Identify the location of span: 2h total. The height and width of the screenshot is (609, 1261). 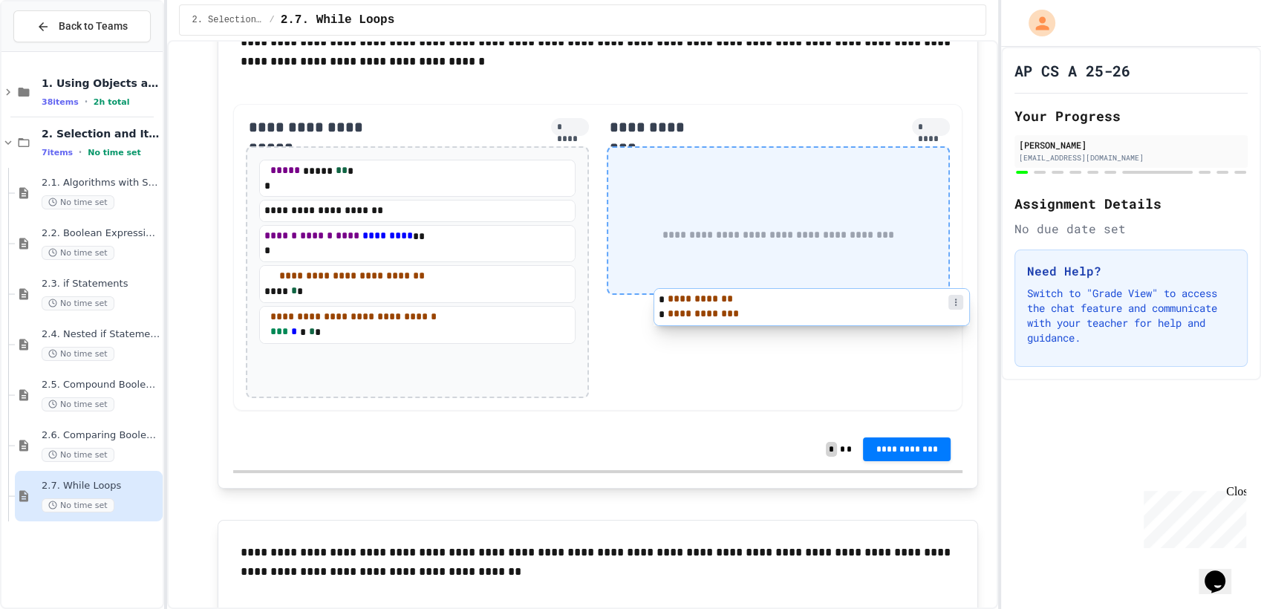
(111, 102).